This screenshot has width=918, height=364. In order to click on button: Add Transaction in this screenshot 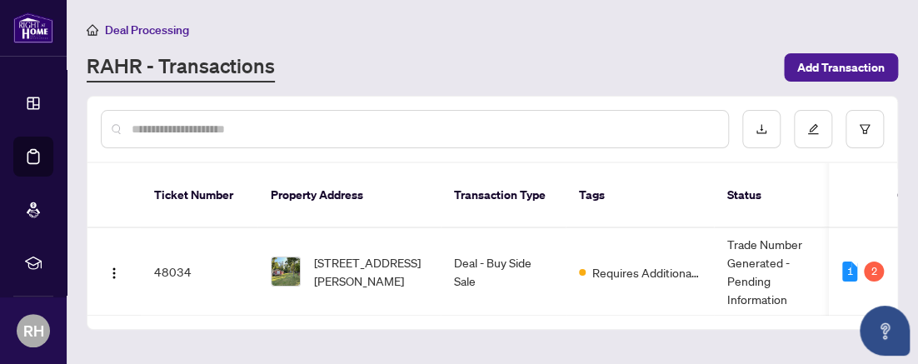, I will do `click(841, 67)`.